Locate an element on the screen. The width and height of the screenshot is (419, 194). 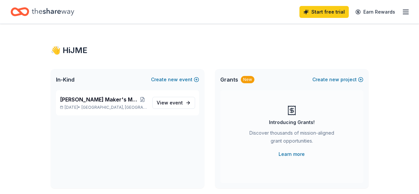
div: Introducing Grants! is located at coordinates (292, 122).